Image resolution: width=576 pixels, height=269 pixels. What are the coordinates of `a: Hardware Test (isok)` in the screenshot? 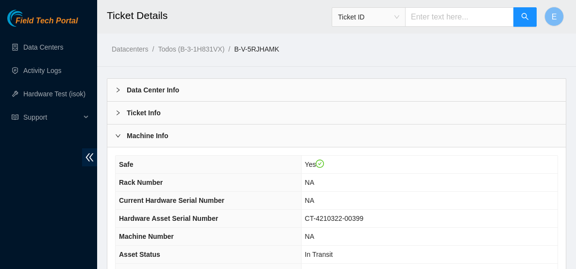 It's located at (54, 94).